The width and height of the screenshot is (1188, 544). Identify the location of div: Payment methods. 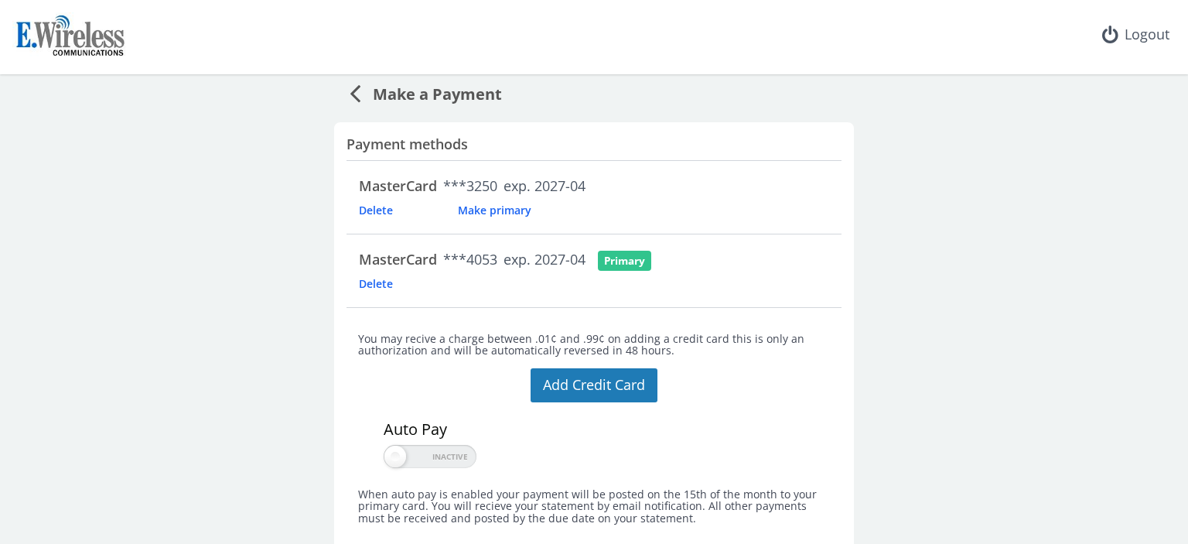
(594, 145).